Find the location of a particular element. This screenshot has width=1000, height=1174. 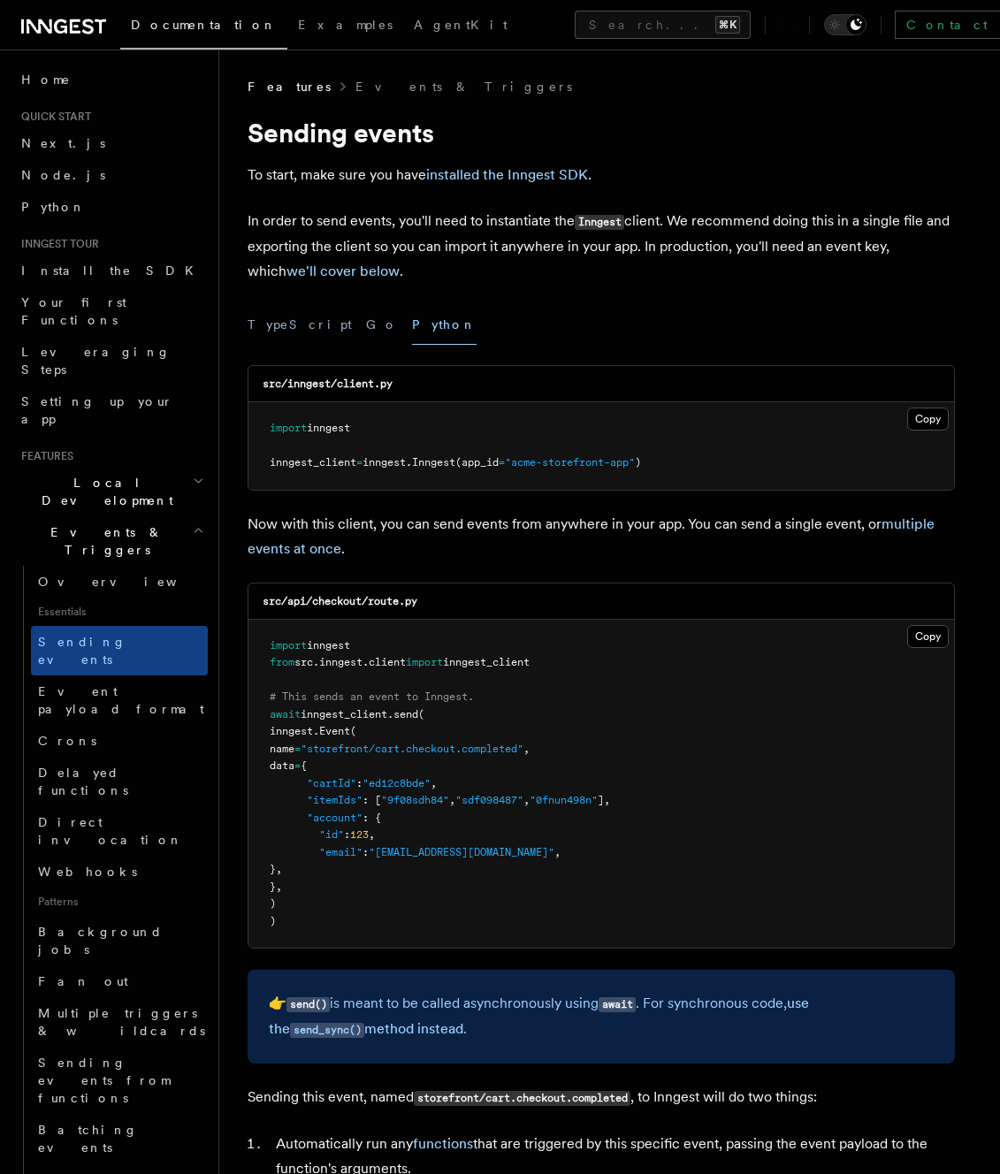

span: data is located at coordinates (282, 766).